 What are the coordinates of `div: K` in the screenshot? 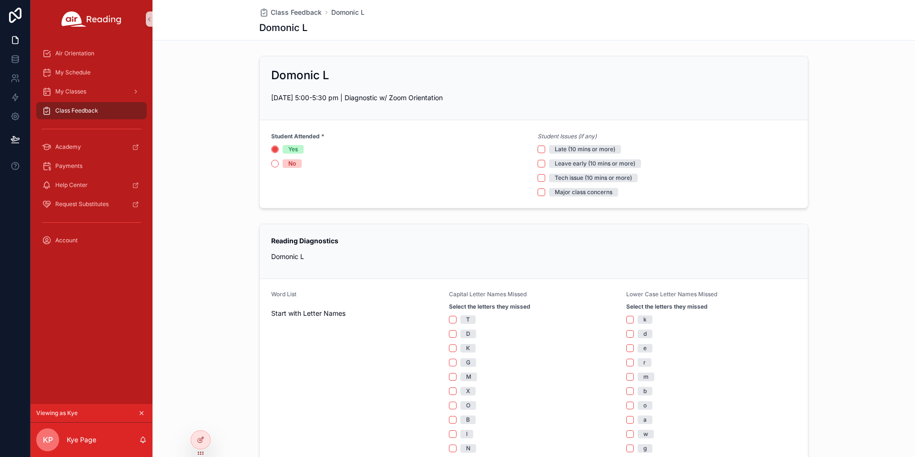 It's located at (468, 348).